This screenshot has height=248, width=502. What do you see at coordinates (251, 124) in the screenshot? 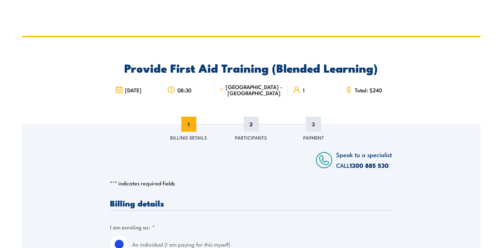
I see `span: 2` at bounding box center [251, 124].